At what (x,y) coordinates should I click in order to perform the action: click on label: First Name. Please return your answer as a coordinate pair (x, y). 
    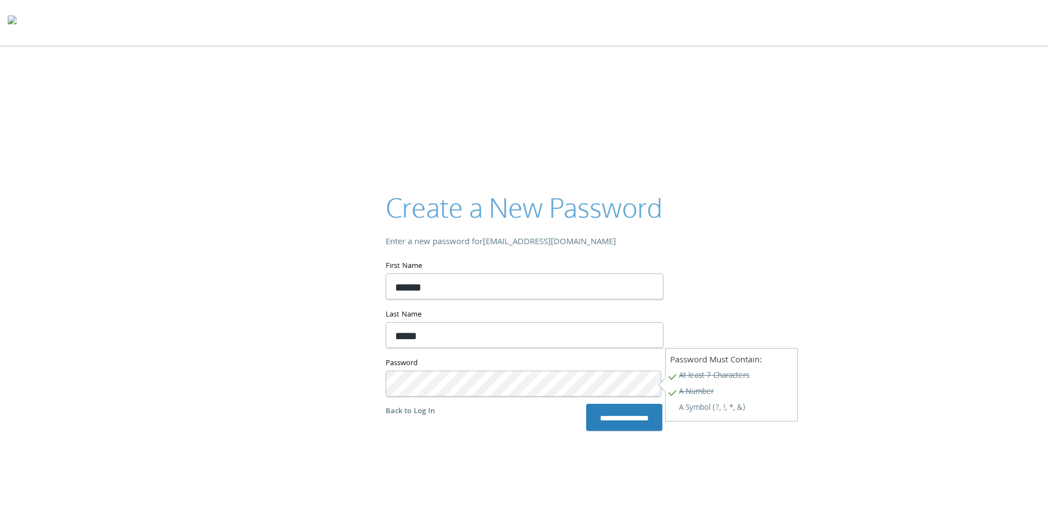
    Looking at the image, I should click on (524, 266).